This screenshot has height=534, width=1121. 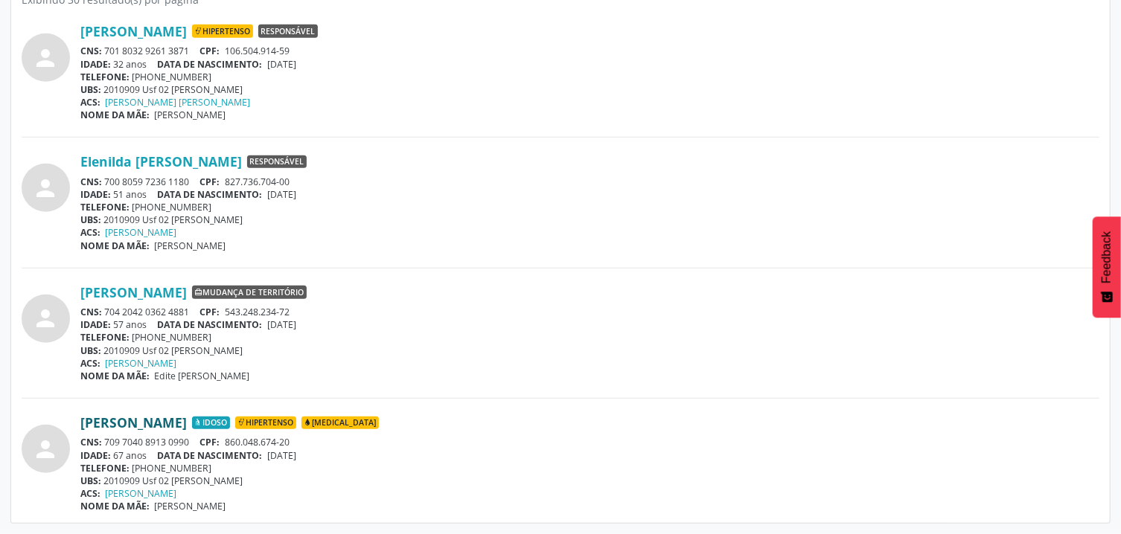 What do you see at coordinates (590, 182) in the screenshot?
I see `div: 700 8059 7236 1180` at bounding box center [590, 182].